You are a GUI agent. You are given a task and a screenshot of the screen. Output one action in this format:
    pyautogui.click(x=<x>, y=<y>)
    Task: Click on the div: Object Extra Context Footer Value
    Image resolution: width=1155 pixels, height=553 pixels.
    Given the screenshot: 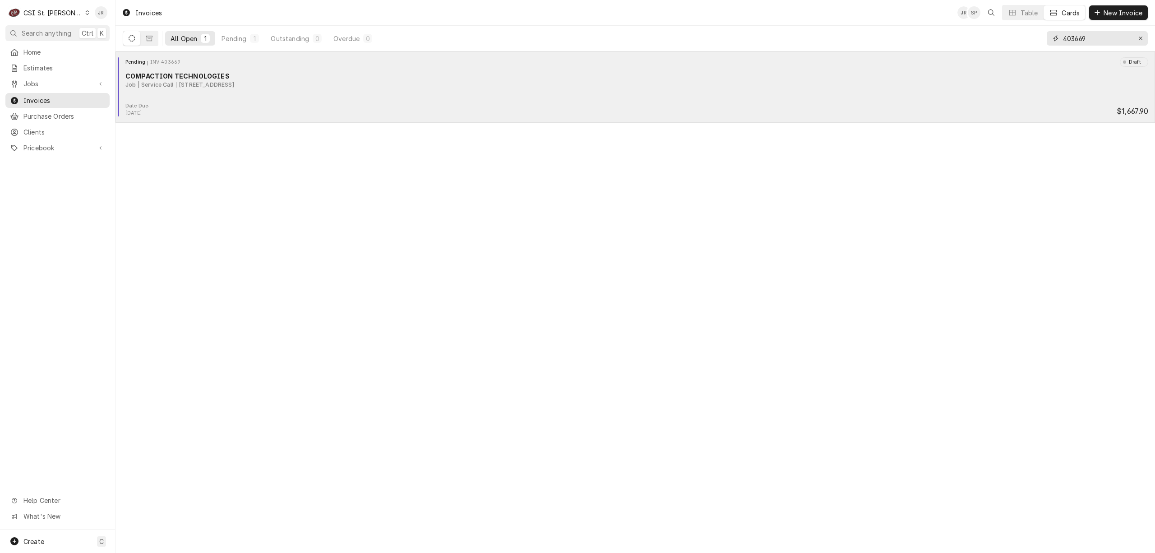 What is the action you would take?
    pyautogui.click(x=137, y=113)
    